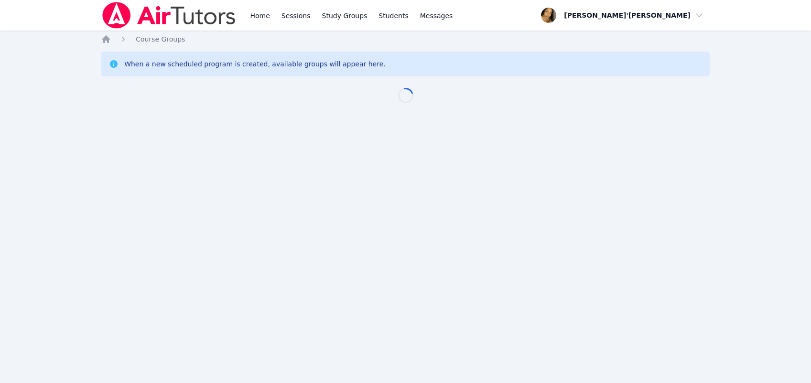  What do you see at coordinates (160, 39) in the screenshot?
I see `span: Course Groups` at bounding box center [160, 39].